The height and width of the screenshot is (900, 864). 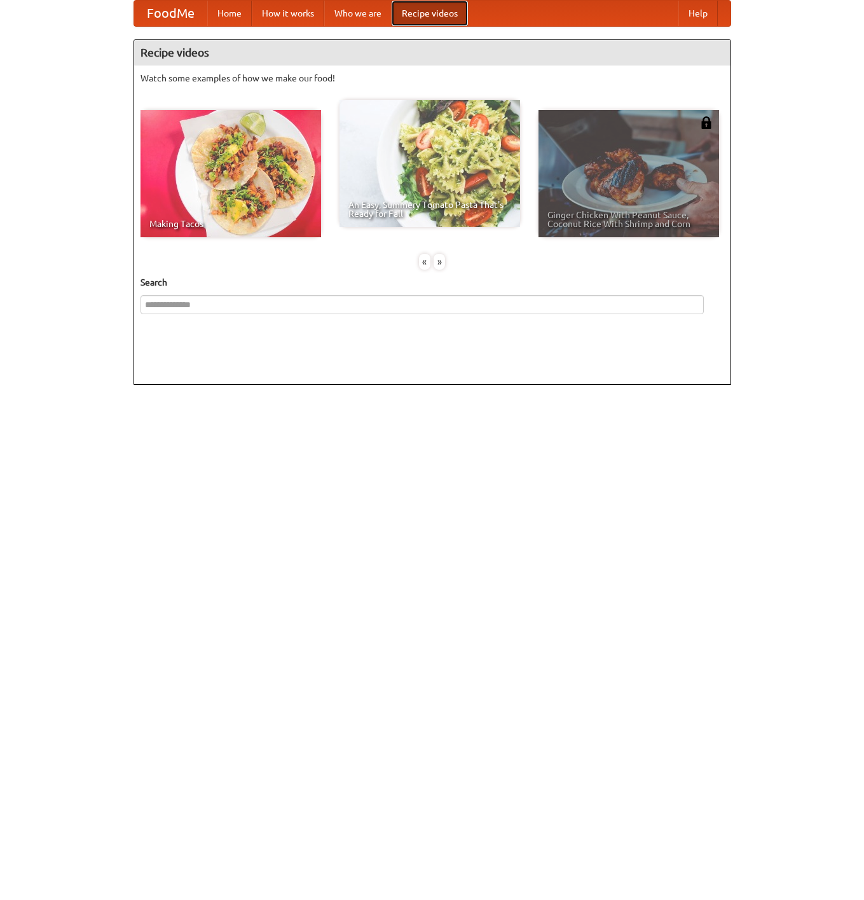 I want to click on h5: Search, so click(x=432, y=282).